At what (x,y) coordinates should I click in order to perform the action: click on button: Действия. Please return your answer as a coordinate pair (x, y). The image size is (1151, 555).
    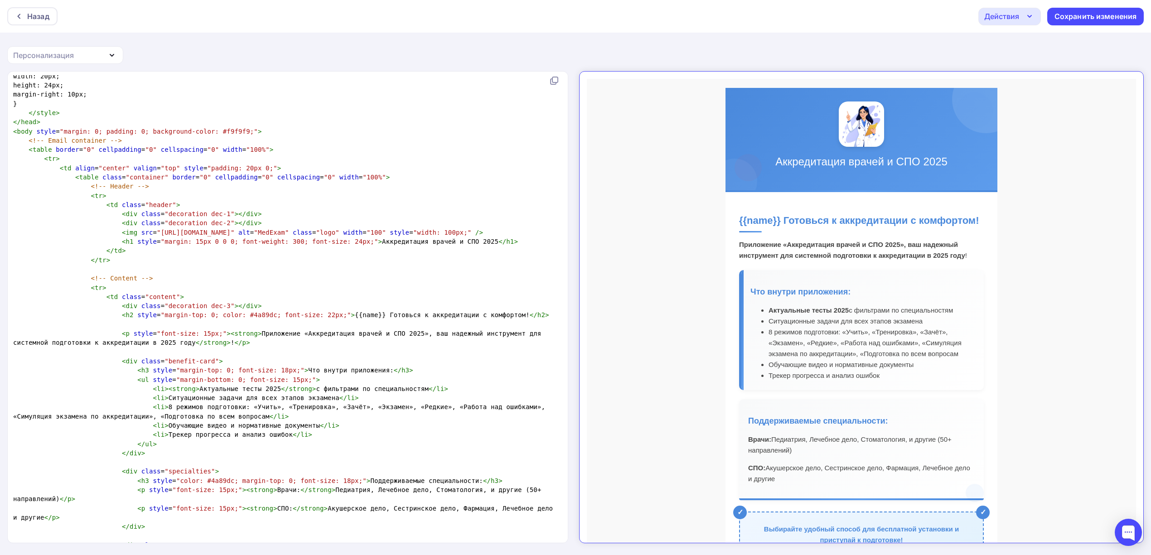
    Looking at the image, I should click on (1010, 16).